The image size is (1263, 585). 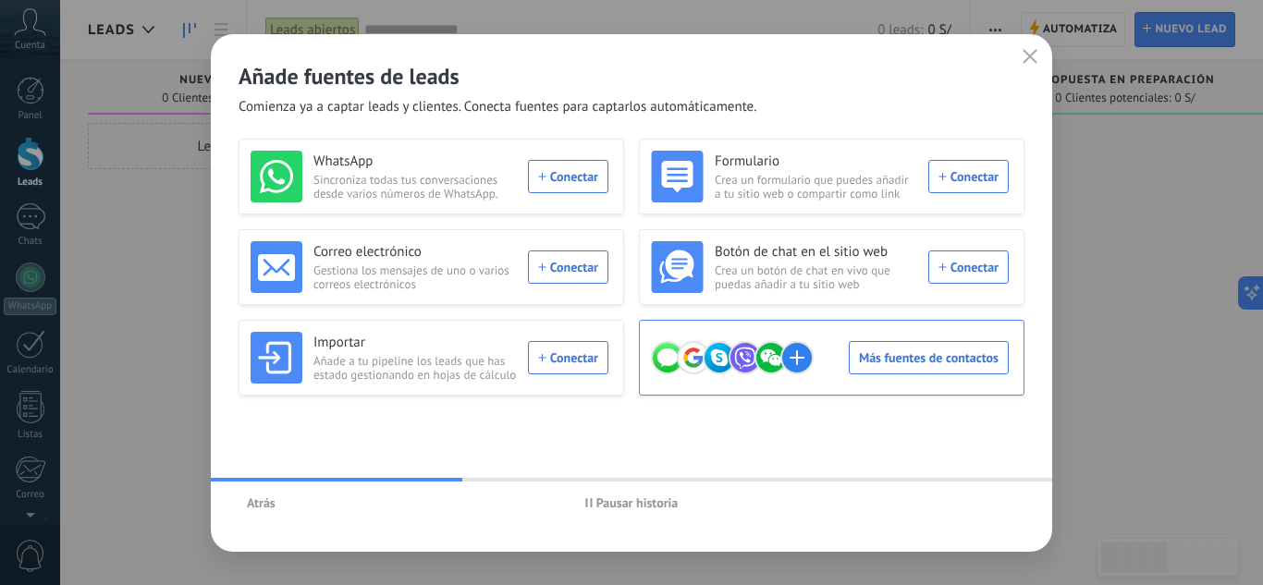 What do you see at coordinates (415, 187) in the screenshot?
I see `span: Sincroniza todas tus conversaciones desde varios números de WhatsApp.` at bounding box center [415, 187].